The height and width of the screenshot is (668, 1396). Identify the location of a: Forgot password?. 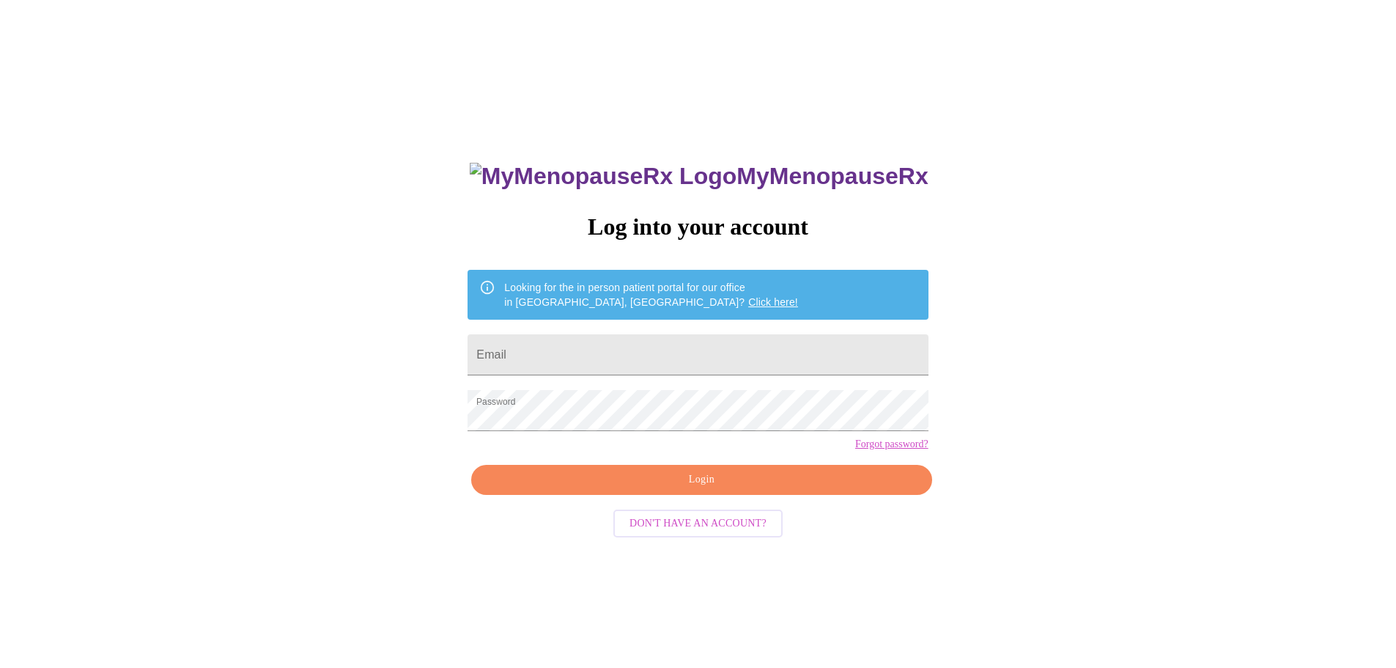
(892, 444).